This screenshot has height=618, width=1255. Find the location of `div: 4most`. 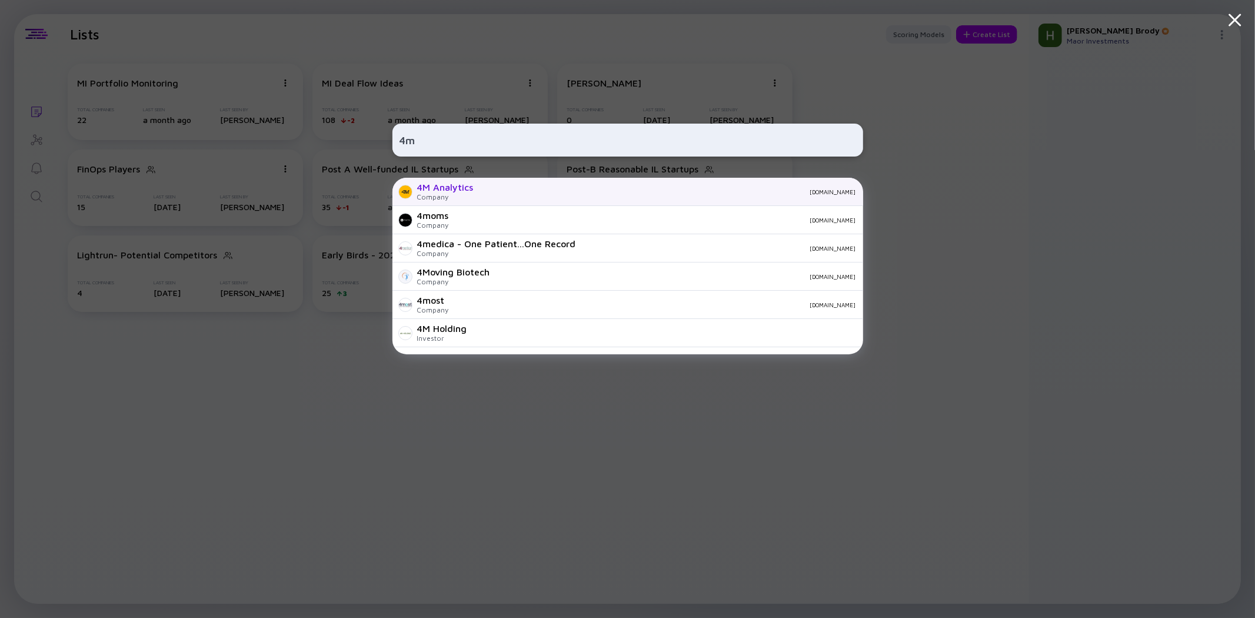

div: 4most is located at coordinates (433, 300).